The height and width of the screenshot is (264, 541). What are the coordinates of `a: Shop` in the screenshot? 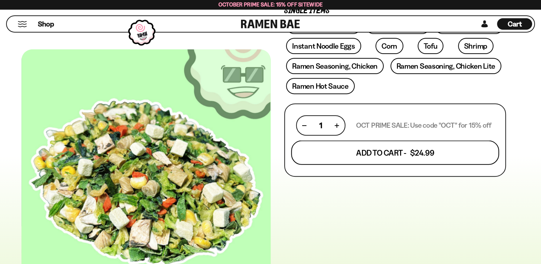 It's located at (46, 24).